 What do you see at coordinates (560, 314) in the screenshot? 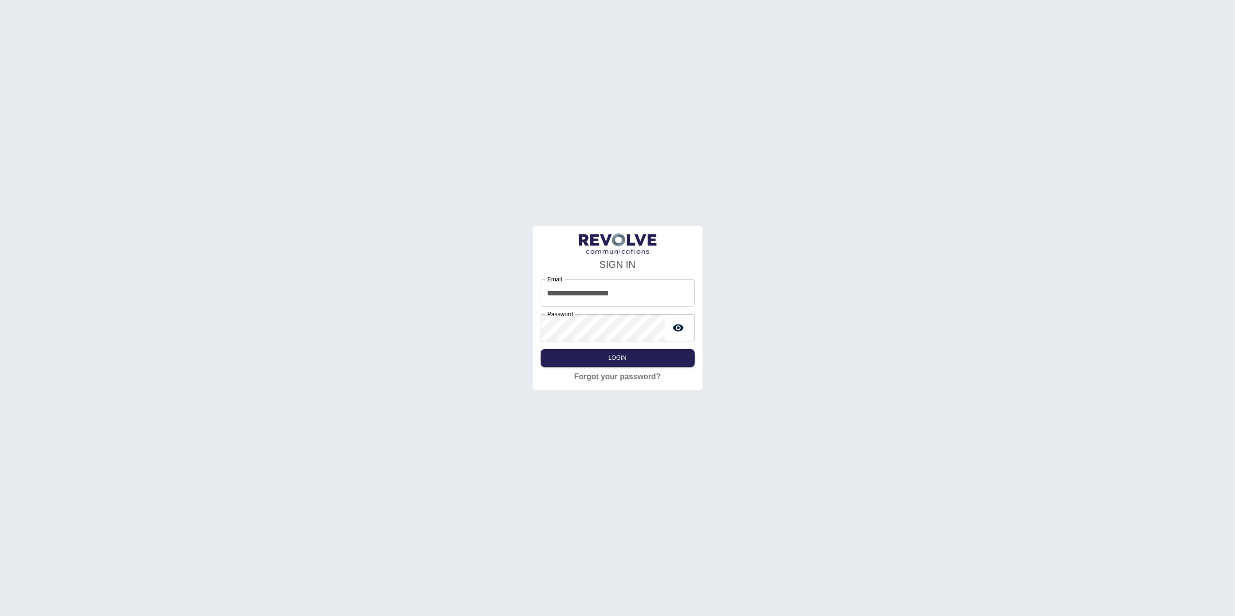
I see `label: Password` at bounding box center [560, 314].